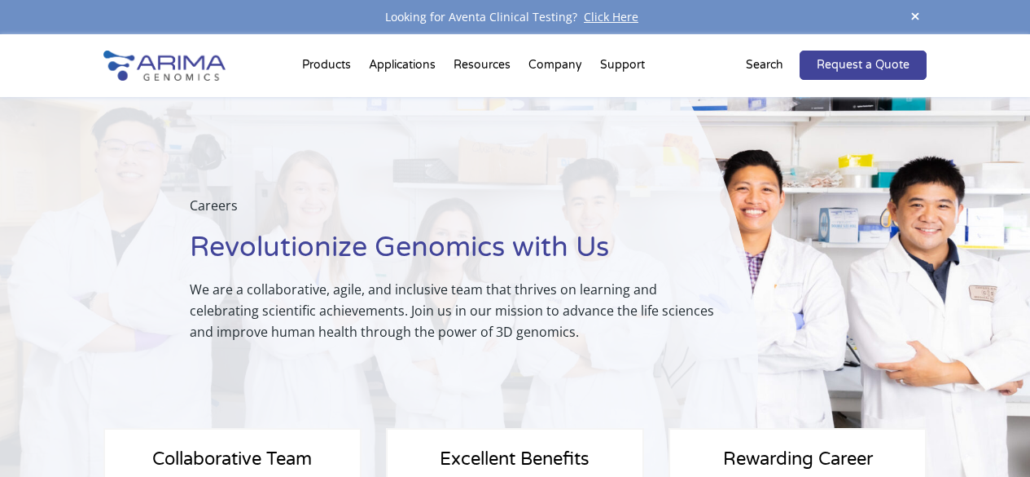 The width and height of the screenshot is (1030, 477). I want to click on p: We are a collaborative, agile, and inclusive team that thrives on learning and celebrating scient..., so click(454, 310).